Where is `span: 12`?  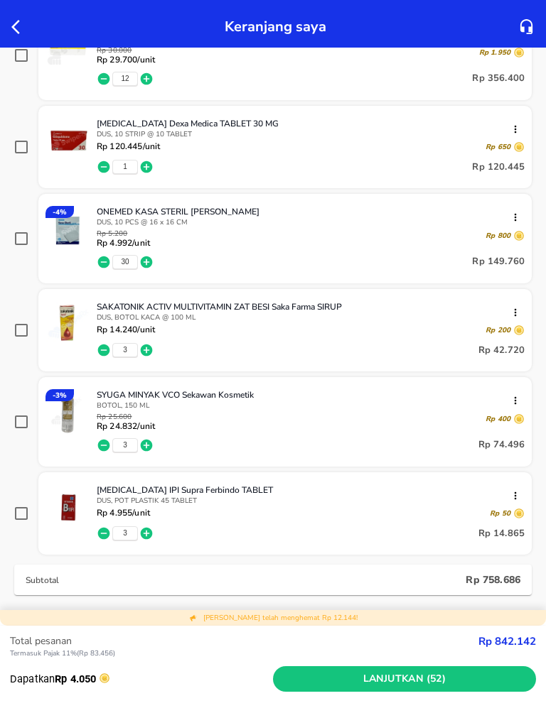
span: 12 is located at coordinates (124, 79).